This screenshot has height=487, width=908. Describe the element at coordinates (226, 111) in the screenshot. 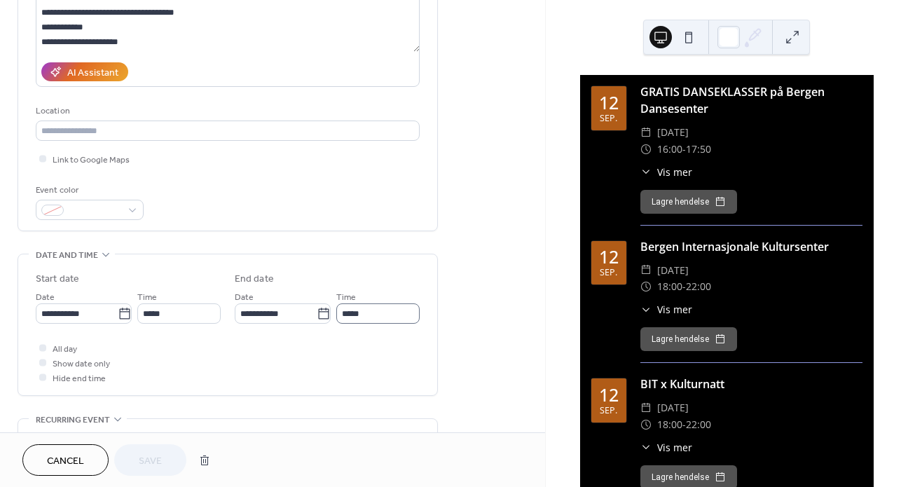

I see `div: Location` at that location.